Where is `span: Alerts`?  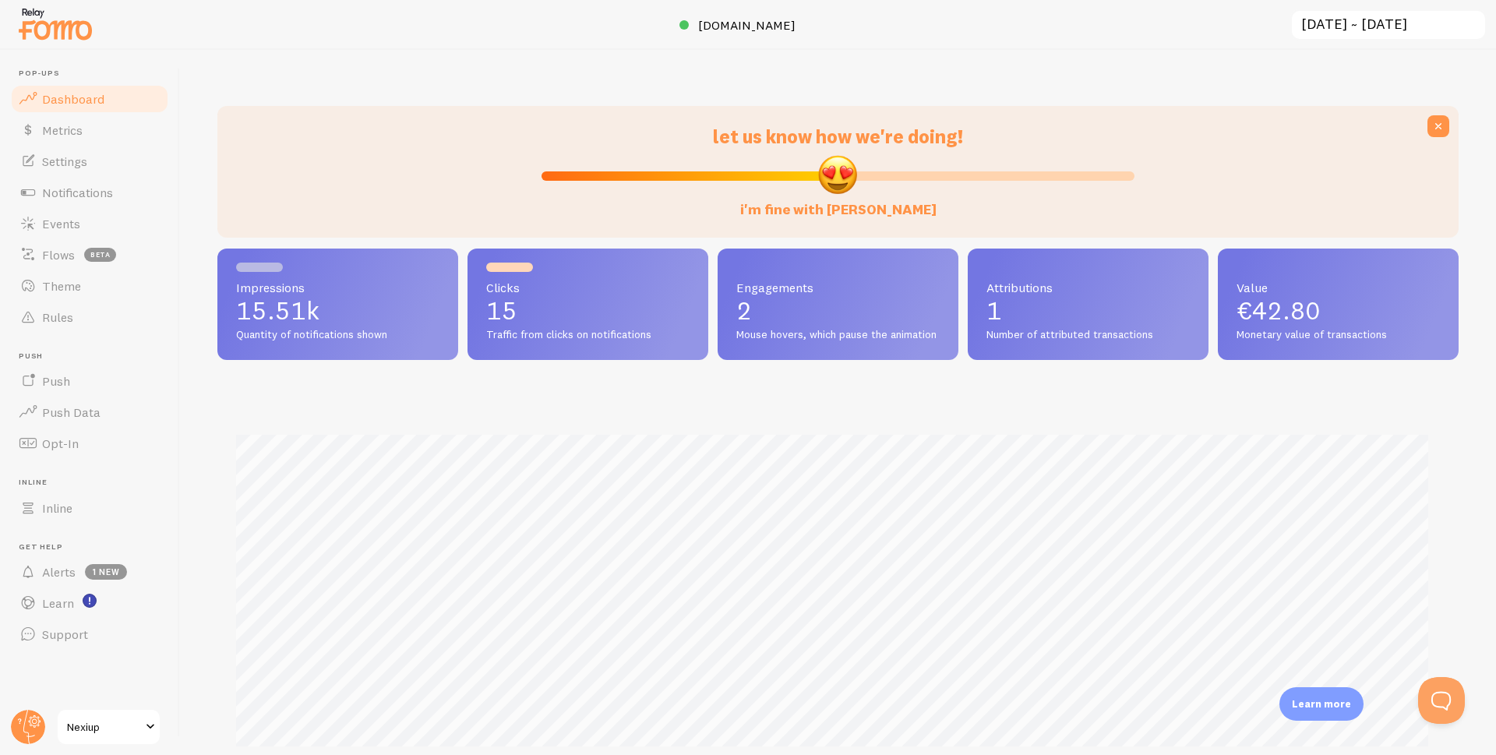
span: Alerts is located at coordinates (58, 572).